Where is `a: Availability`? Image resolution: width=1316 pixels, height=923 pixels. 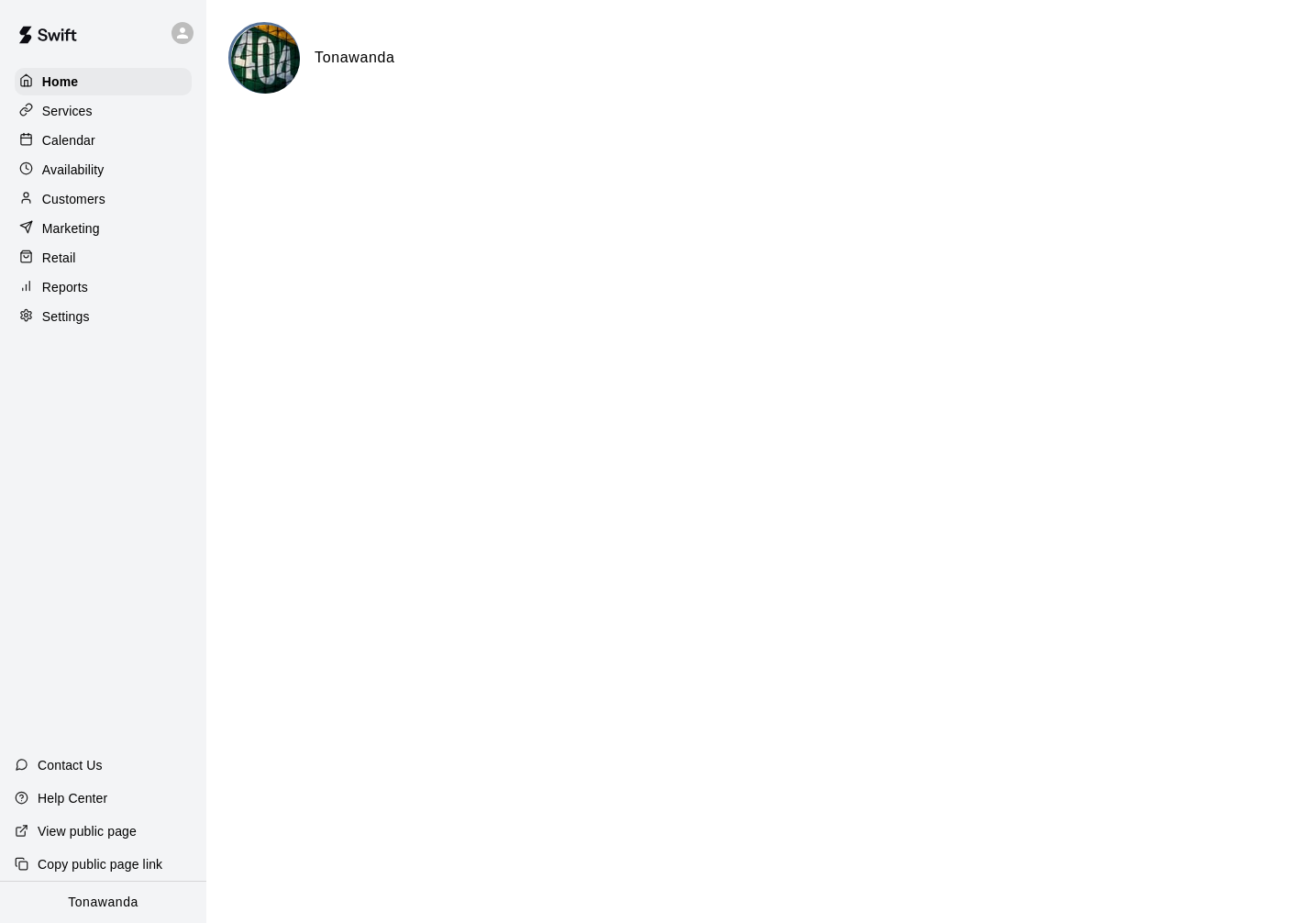
a: Availability is located at coordinates (103, 169).